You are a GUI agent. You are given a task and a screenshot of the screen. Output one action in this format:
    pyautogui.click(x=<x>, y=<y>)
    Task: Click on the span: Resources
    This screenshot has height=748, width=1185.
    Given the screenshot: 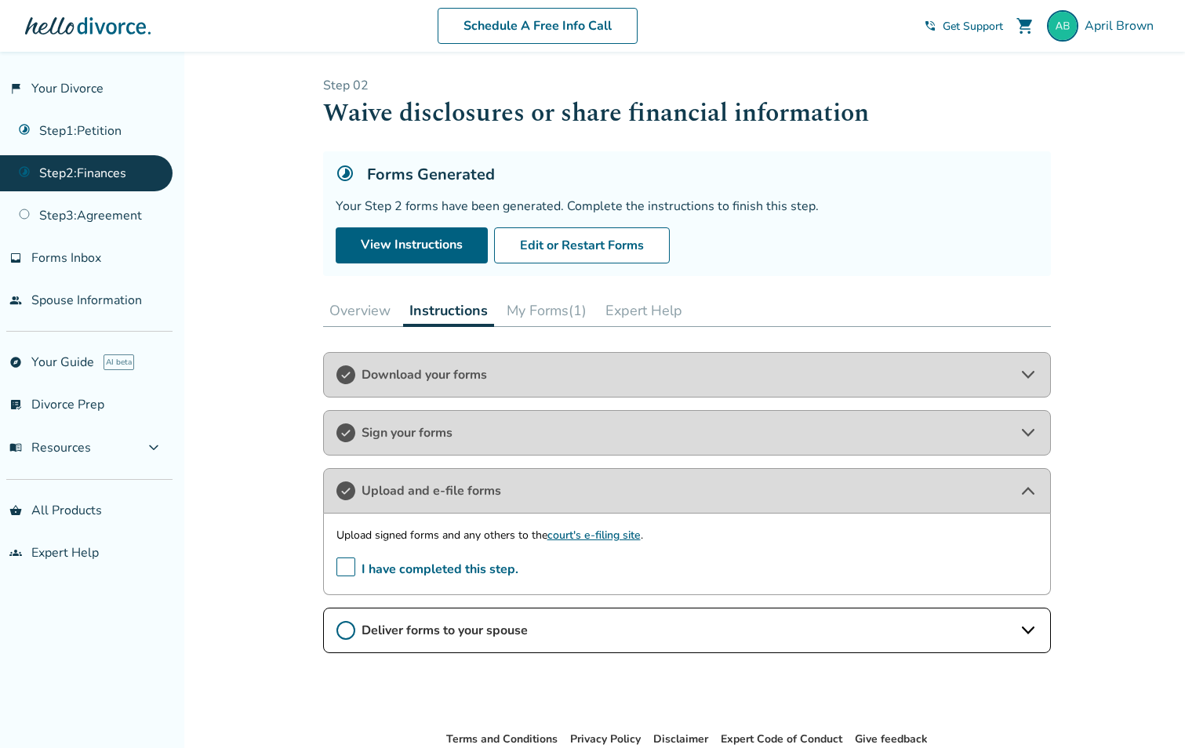 What is the action you would take?
    pyautogui.click(x=50, y=448)
    